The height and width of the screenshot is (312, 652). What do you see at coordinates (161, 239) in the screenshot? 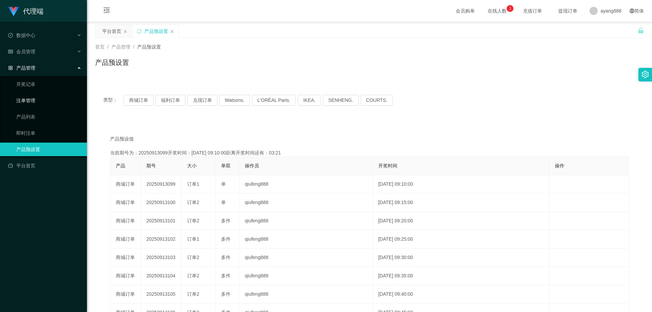
I see `td: 20250913102` at bounding box center [161, 239].